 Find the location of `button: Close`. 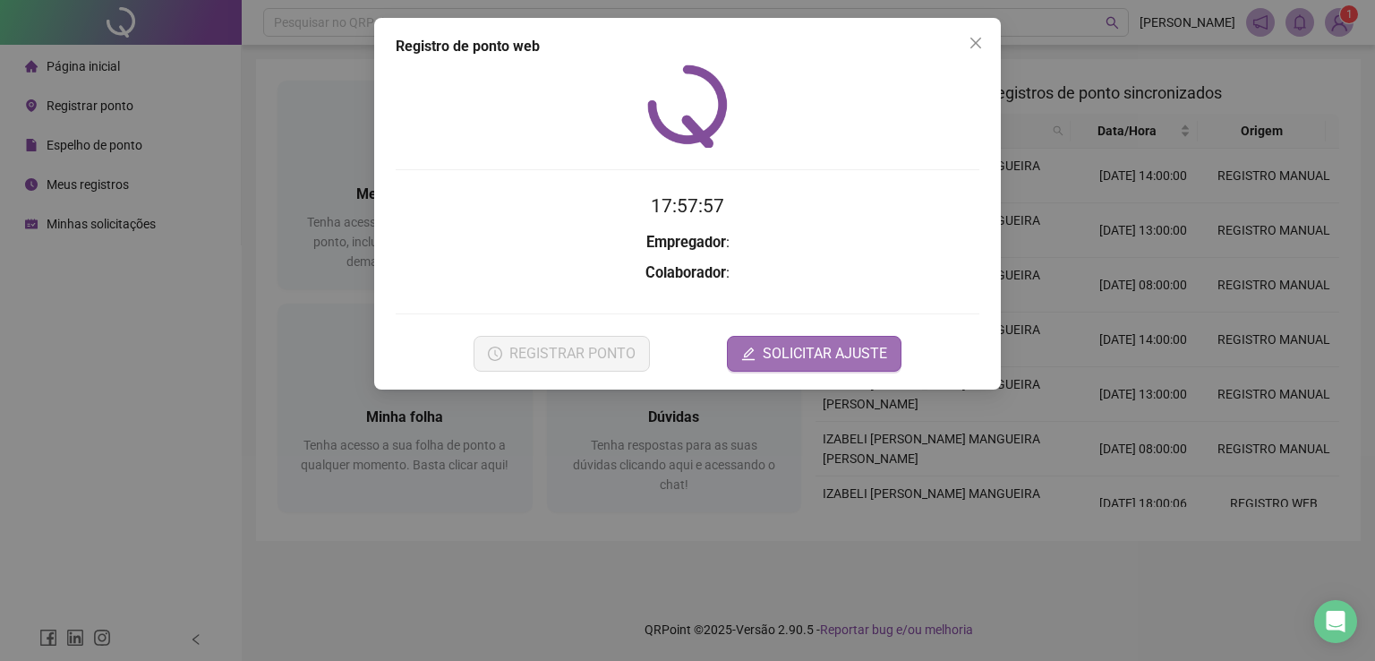

button: Close is located at coordinates (976, 43).